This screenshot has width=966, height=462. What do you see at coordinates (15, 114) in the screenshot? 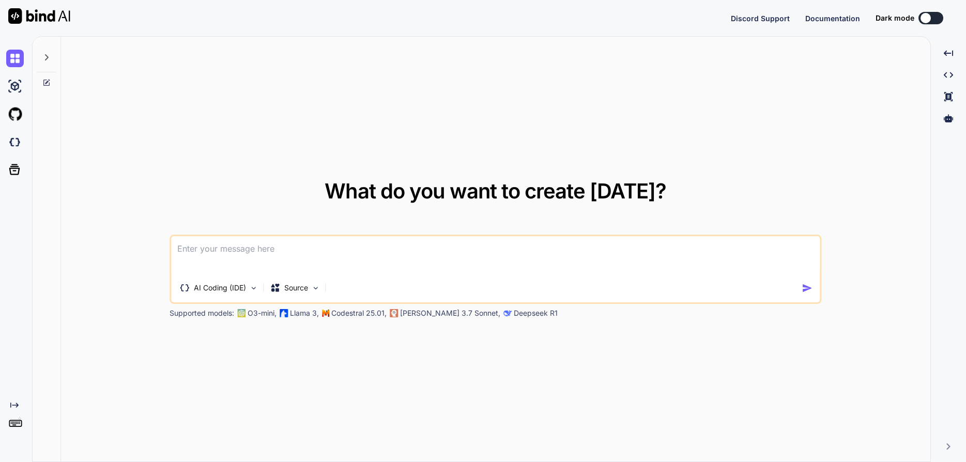
I see `img: githubLight` at bounding box center [15, 114].